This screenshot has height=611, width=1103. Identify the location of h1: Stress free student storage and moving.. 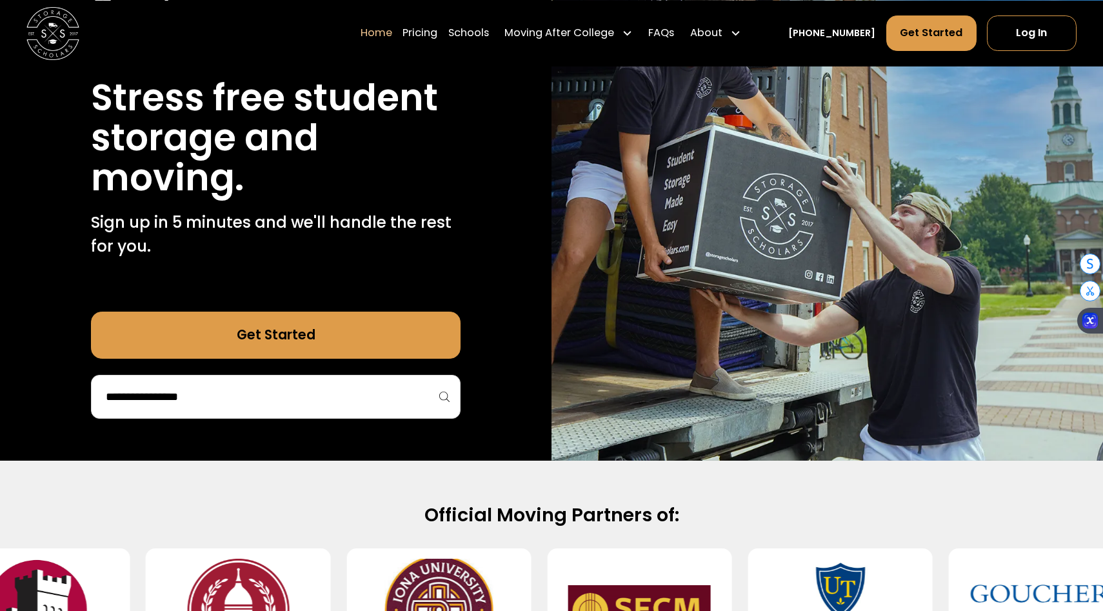
(275, 138).